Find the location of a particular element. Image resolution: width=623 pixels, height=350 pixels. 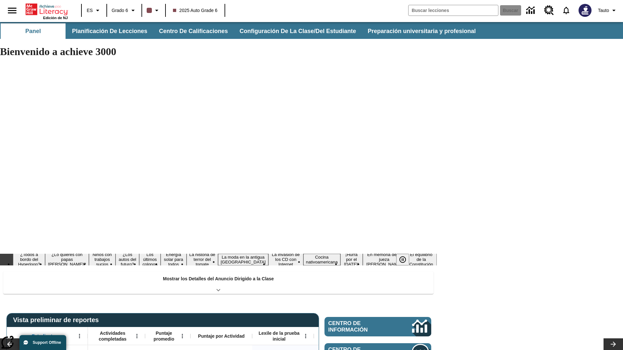

button: Diapositiva 4 ¿Los autos del futuro? is located at coordinates (127, 260).